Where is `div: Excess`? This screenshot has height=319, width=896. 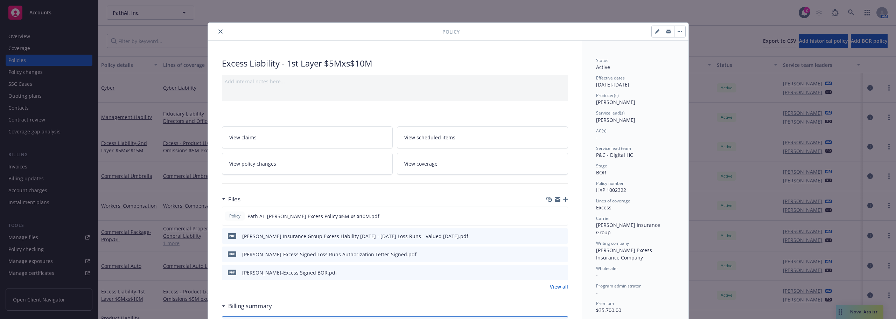 div: Excess is located at coordinates (635, 207).